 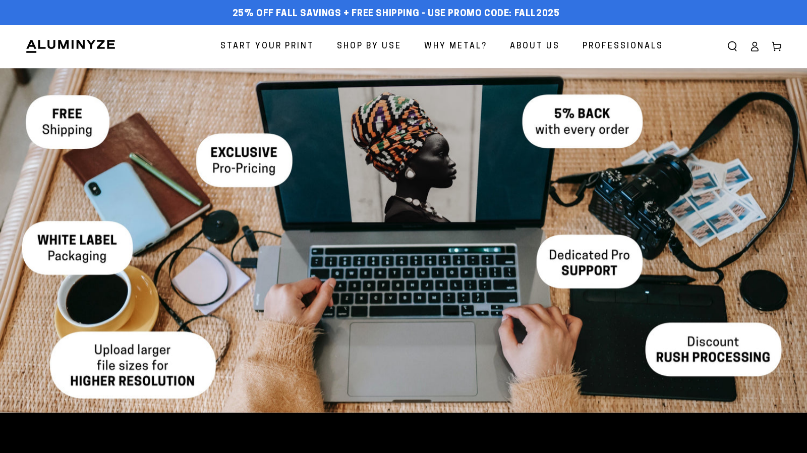 What do you see at coordinates (369, 46) in the screenshot?
I see `span: Shop By Use` at bounding box center [369, 46].